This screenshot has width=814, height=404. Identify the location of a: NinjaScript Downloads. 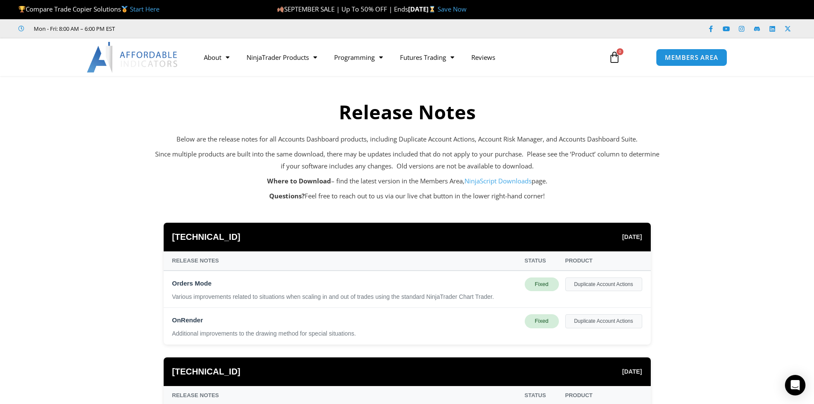
(498, 181).